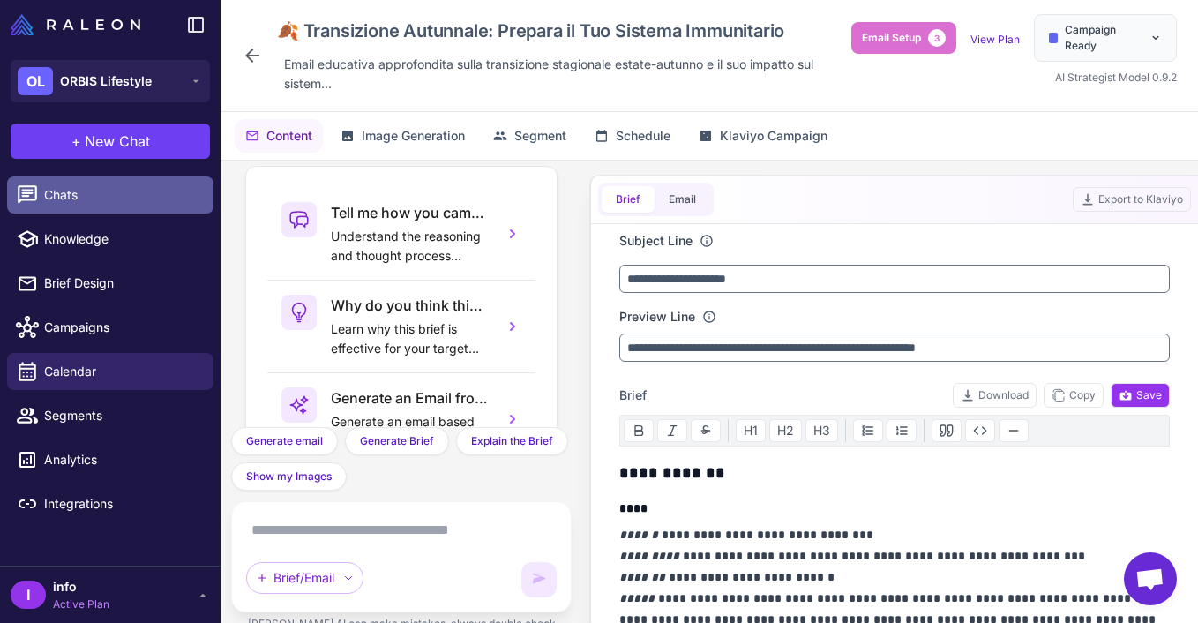 This screenshot has height=623, width=1198. I want to click on h3: Generate an Email from this brief, so click(410, 398).